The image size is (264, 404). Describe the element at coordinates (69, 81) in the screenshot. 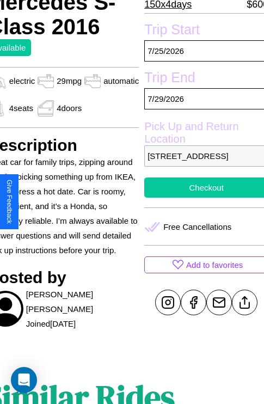

I see `p: 29 mpg` at that location.